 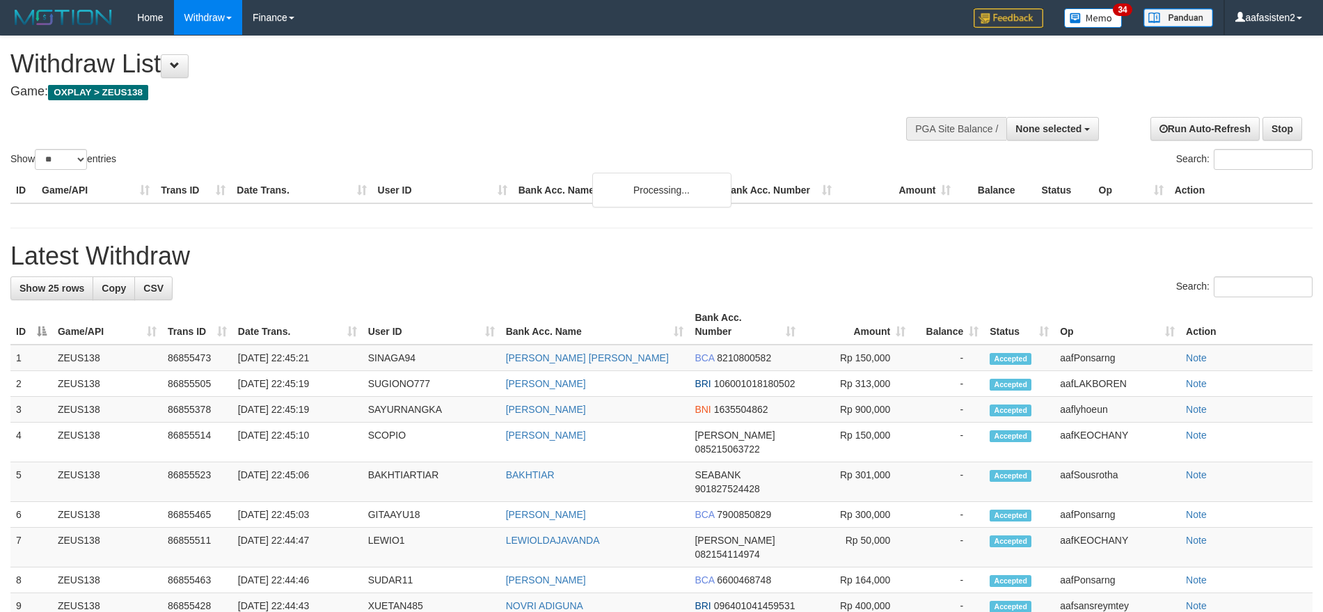 What do you see at coordinates (1117, 383) in the screenshot?
I see `td: aafLAKBOREN` at bounding box center [1117, 383].